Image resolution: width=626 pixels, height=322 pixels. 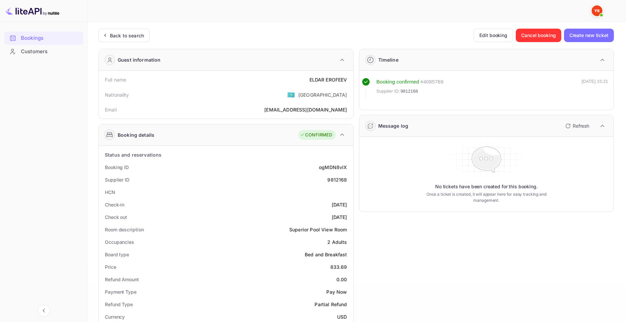 What do you see at coordinates (388, 91) in the screenshot?
I see `span: Supplier ID:` at bounding box center [388, 91].